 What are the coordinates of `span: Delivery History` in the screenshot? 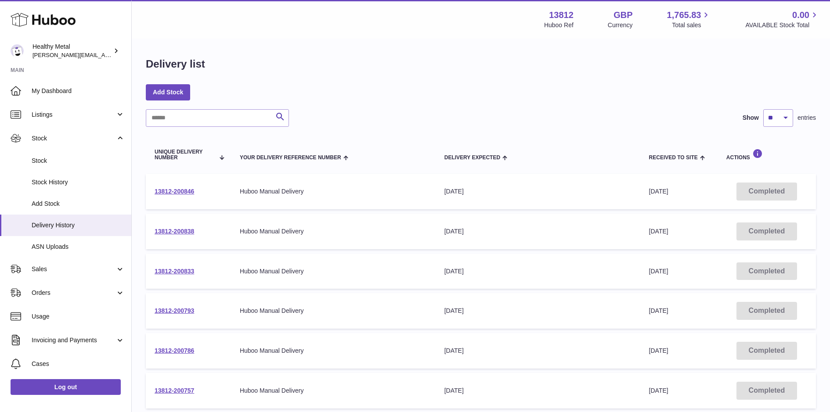 It's located at (78, 225).